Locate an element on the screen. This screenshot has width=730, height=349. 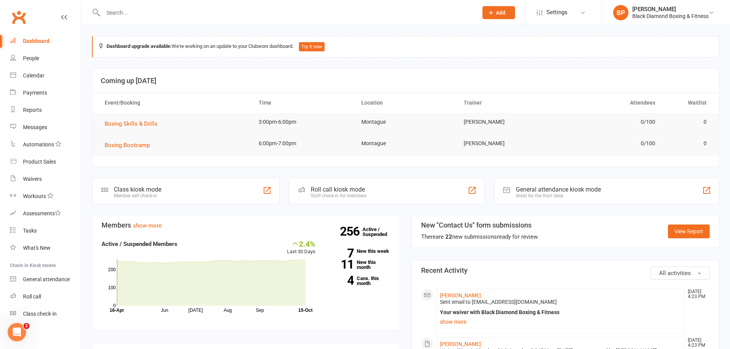
td: 6:00pm-7:00pm is located at coordinates (303, 143).